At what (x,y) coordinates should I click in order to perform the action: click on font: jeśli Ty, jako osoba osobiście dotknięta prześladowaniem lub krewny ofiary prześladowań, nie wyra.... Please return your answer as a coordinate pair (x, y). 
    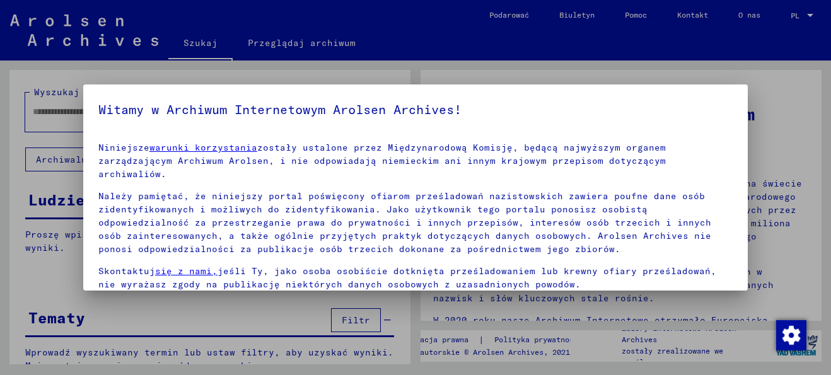
    Looking at the image, I should click on (407, 277).